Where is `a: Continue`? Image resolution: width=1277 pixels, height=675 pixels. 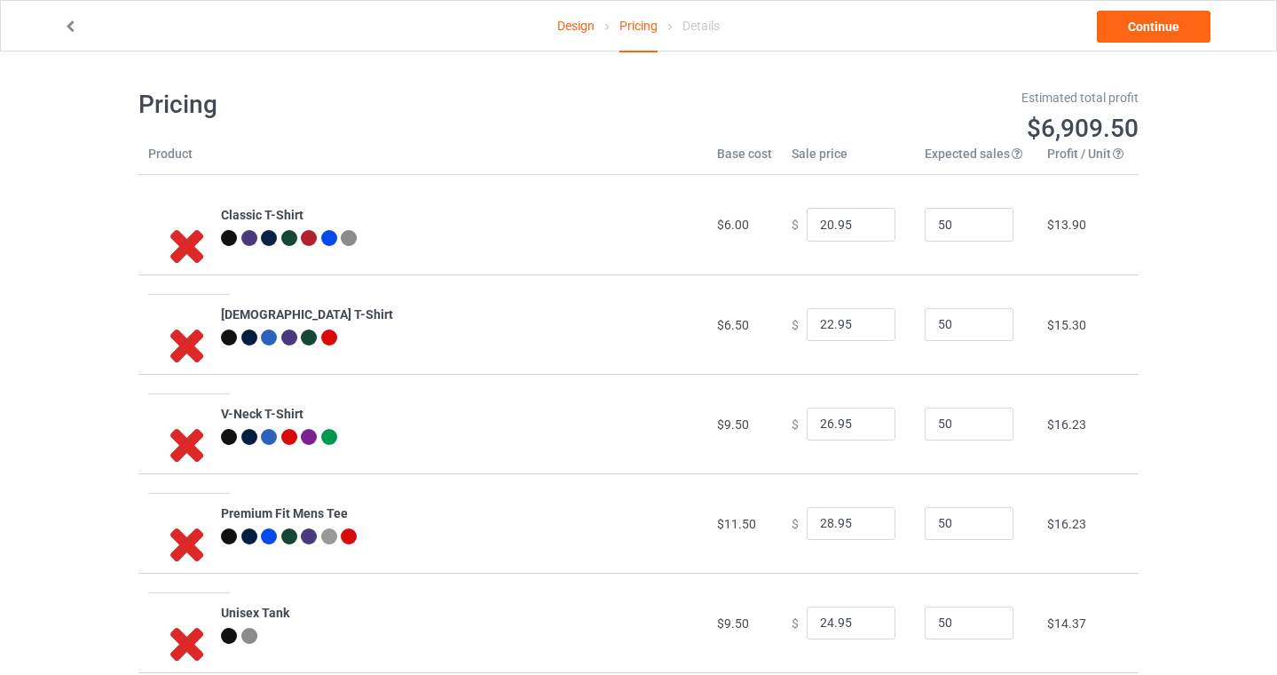 a: Continue is located at coordinates (1154, 27).